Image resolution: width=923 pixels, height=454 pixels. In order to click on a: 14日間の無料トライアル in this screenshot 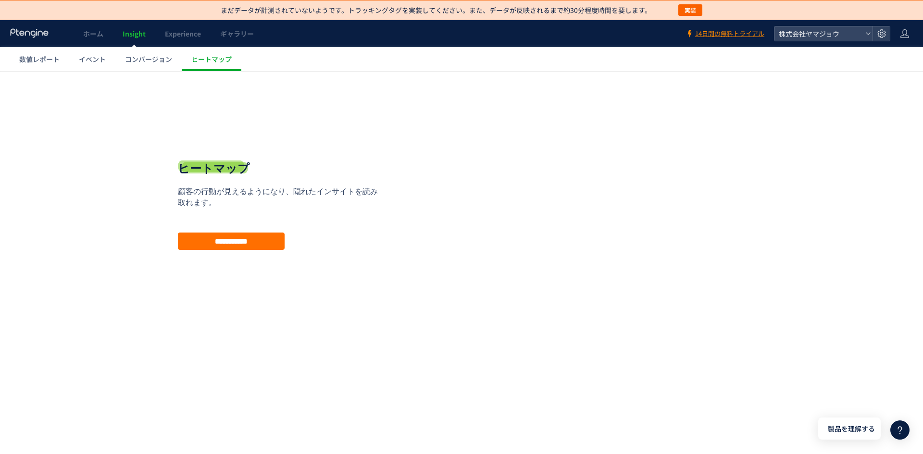, I will do `click(725, 34)`.